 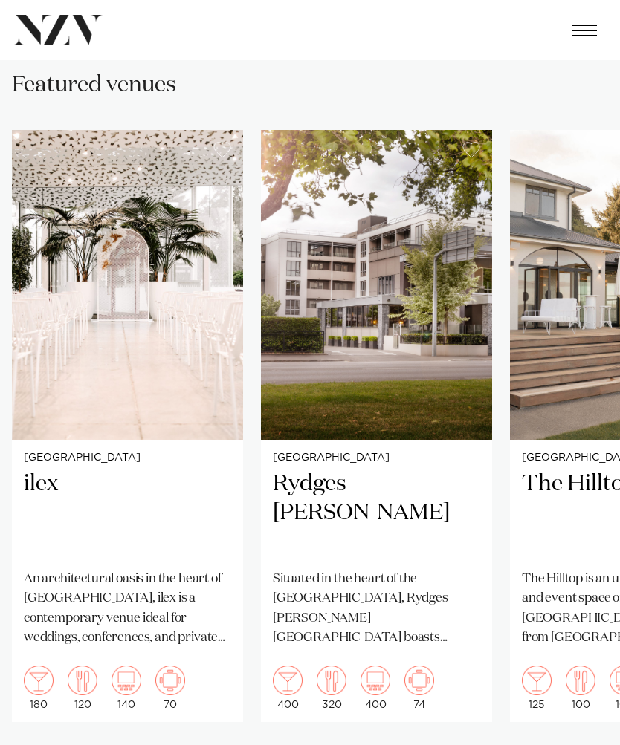 I want to click on div: 70, so click(x=170, y=688).